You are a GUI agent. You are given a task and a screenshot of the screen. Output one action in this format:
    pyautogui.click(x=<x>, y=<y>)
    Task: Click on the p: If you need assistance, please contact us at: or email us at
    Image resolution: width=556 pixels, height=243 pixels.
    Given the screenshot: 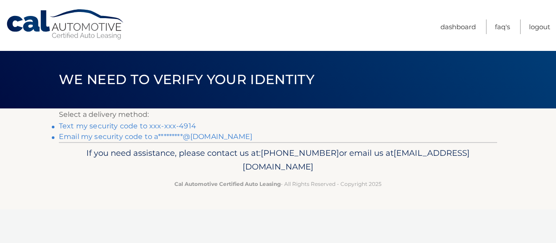 What is the action you would take?
    pyautogui.click(x=278, y=160)
    